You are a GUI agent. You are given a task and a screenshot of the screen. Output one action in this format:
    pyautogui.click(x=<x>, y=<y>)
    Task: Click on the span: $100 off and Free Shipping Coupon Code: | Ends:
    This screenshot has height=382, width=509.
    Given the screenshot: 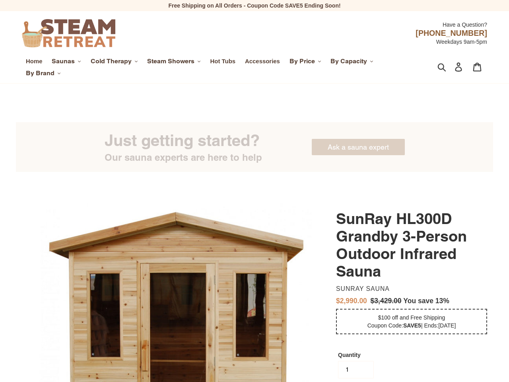 What is the action you would take?
    pyautogui.click(x=412, y=322)
    